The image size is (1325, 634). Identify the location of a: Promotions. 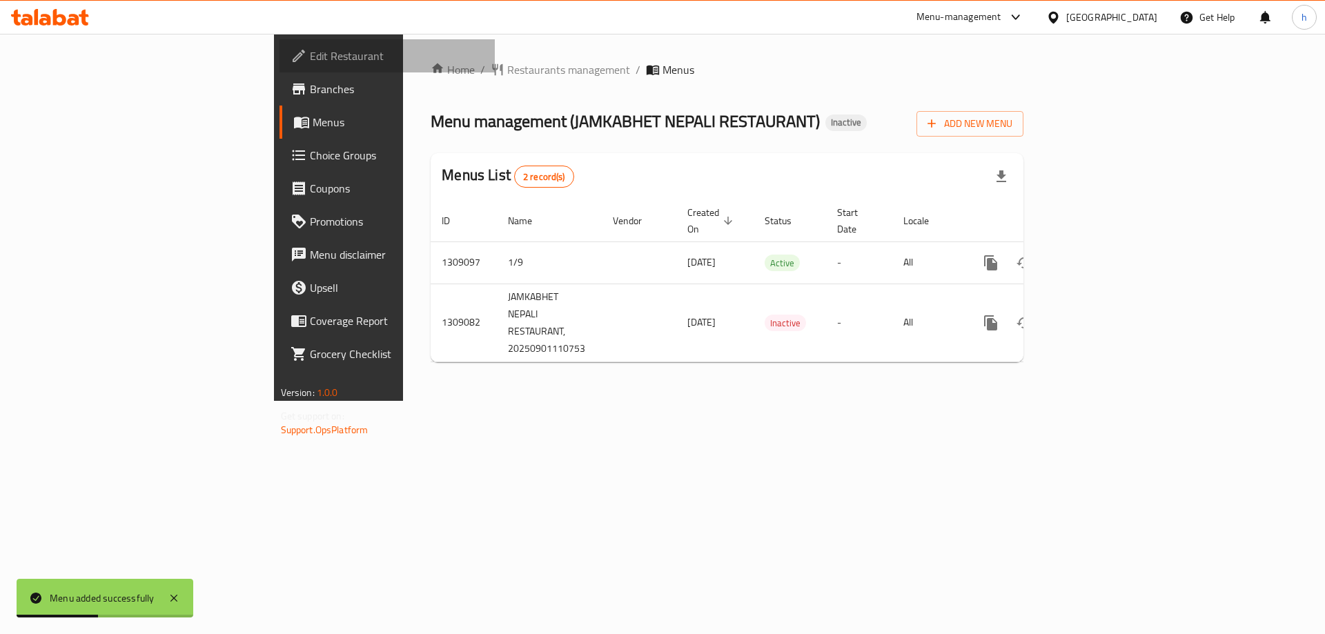
(387, 222).